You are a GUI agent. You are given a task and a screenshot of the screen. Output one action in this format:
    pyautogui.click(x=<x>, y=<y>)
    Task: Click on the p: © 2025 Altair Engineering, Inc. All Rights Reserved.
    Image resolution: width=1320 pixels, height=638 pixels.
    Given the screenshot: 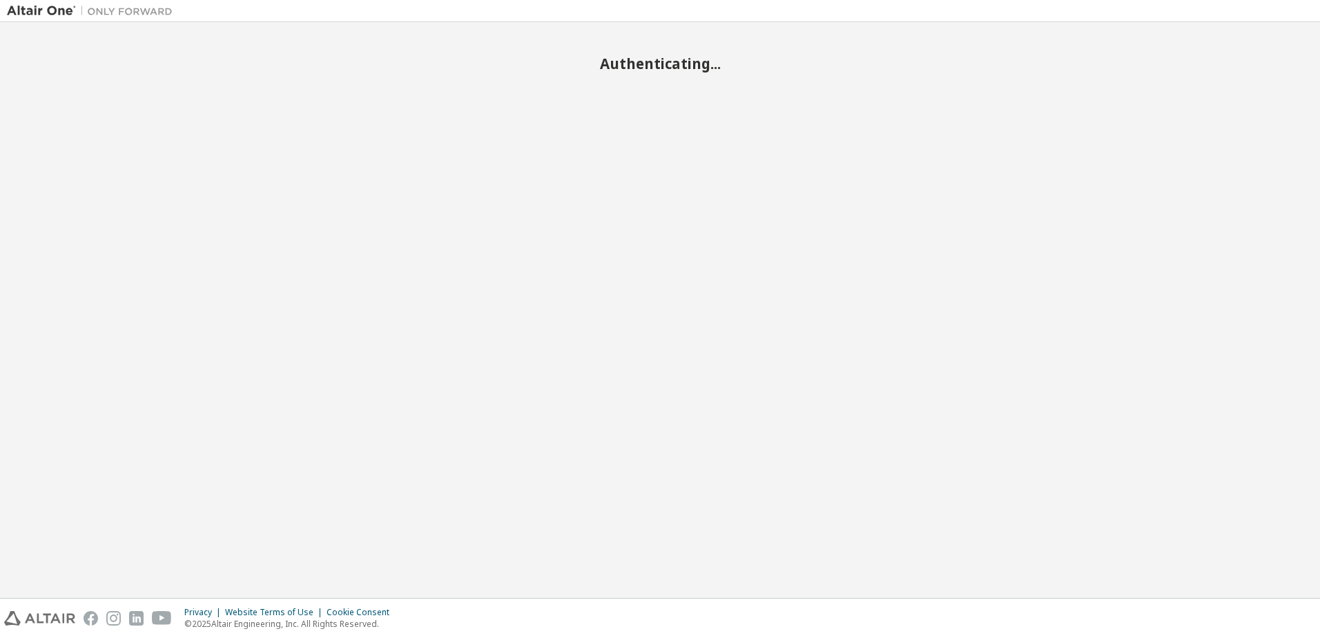 What is the action you would take?
    pyautogui.click(x=291, y=624)
    